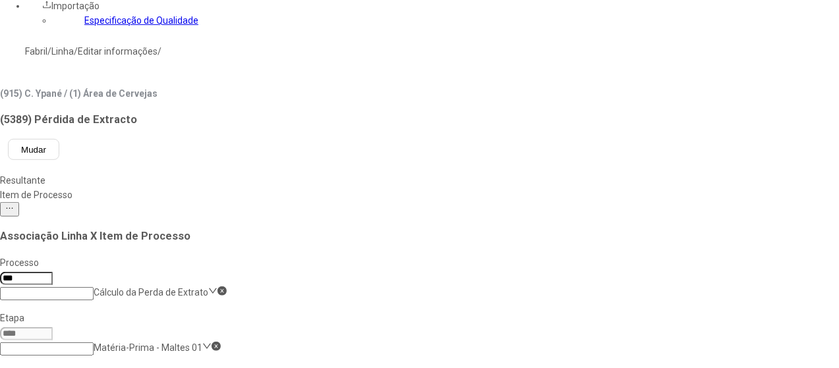 This screenshot has height=368, width=839. Describe the element at coordinates (117, 51) in the screenshot. I see `a: Editar informações` at that location.